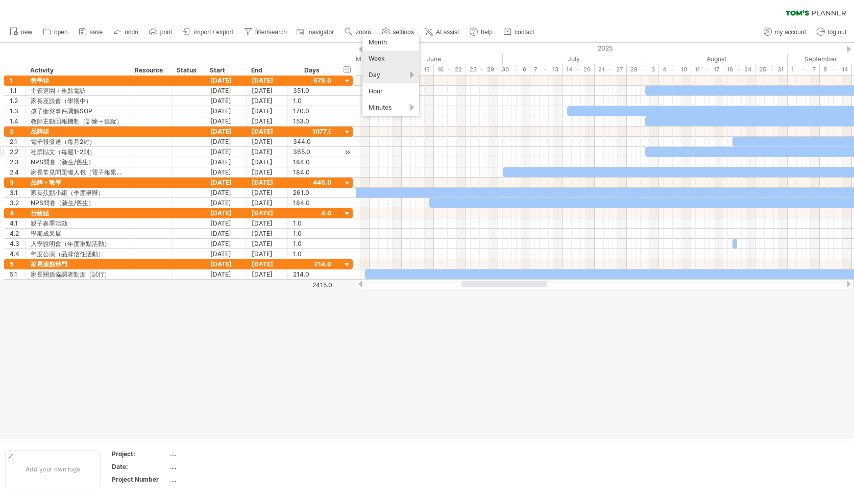 Image resolution: width=854 pixels, height=498 pixels. I want to click on div: 4.2, so click(17, 233).